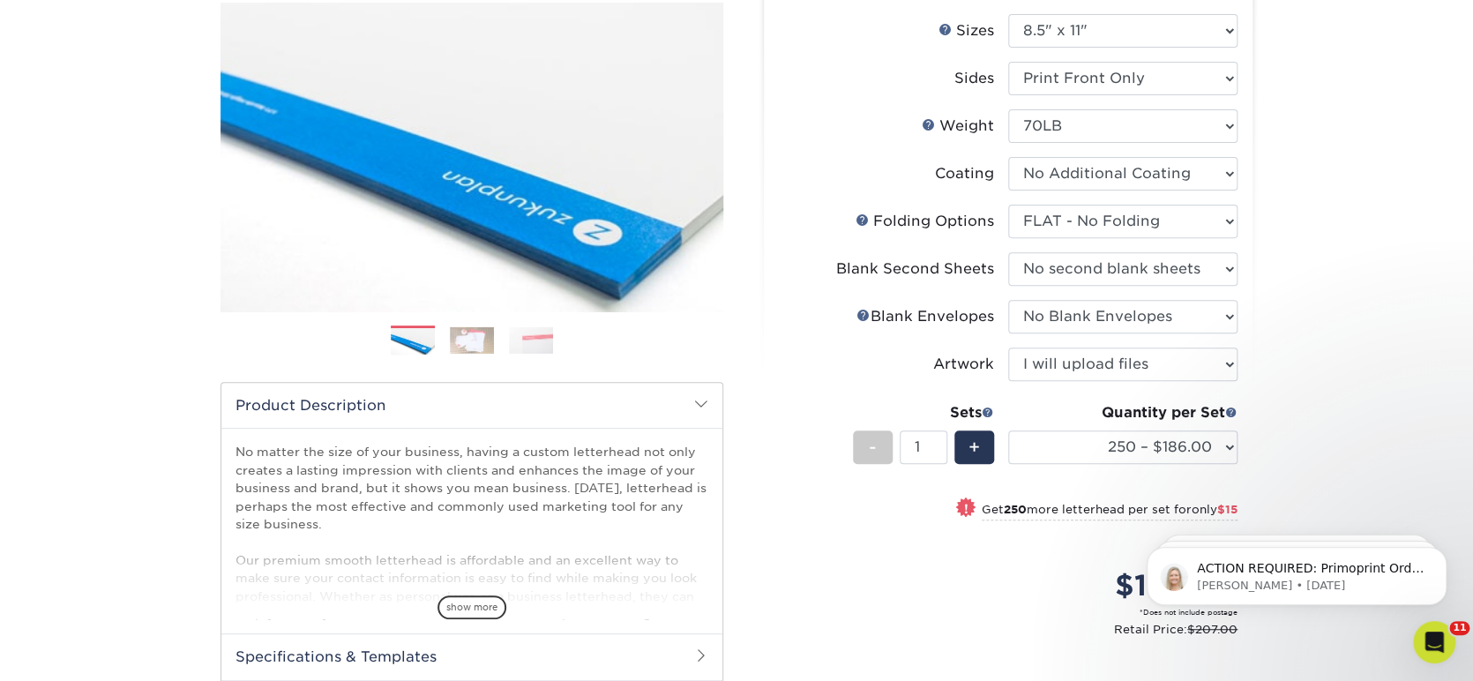 The height and width of the screenshot is (681, 1473). What do you see at coordinates (974, 78) in the screenshot?
I see `div: Sides` at bounding box center [974, 78].